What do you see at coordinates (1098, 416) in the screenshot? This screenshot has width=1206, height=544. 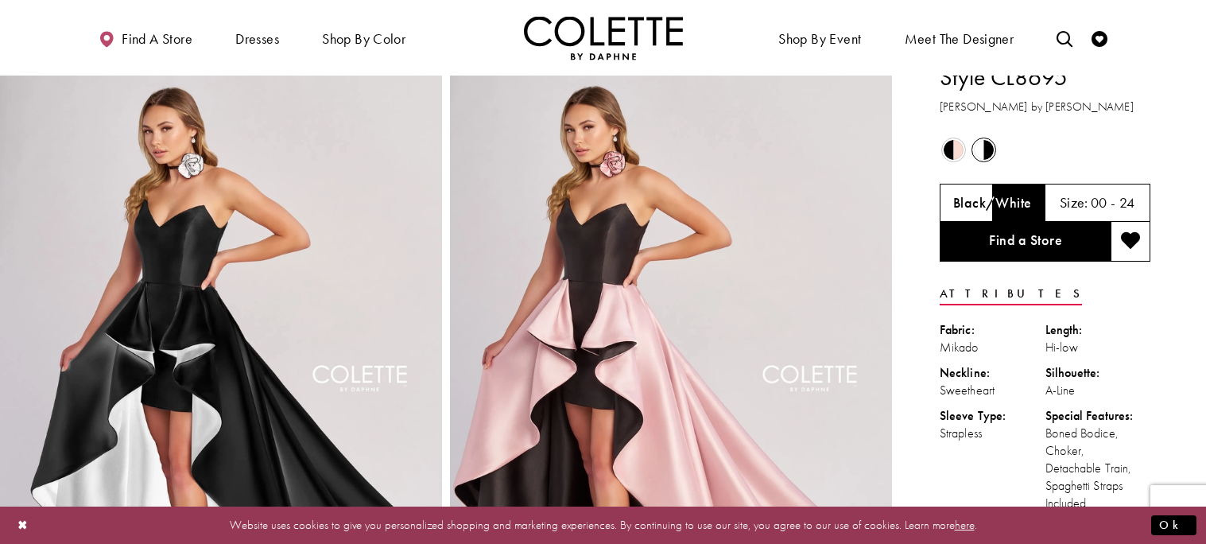 I see `div: Special Features:` at bounding box center [1098, 416].